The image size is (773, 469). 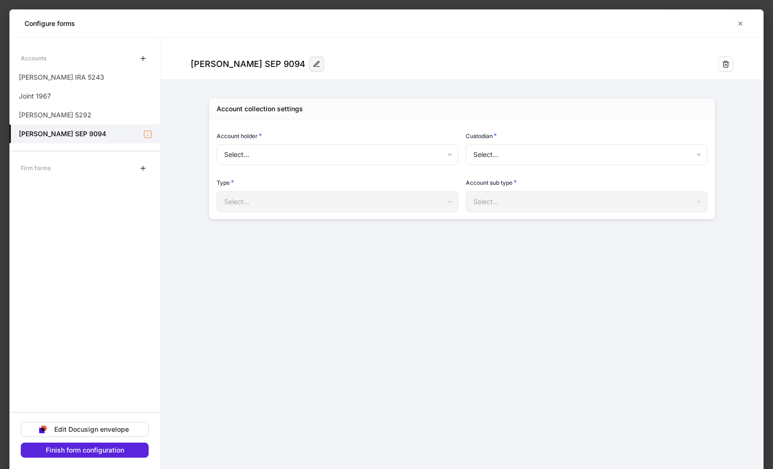 I want to click on div: Firm forms, so click(x=35, y=168).